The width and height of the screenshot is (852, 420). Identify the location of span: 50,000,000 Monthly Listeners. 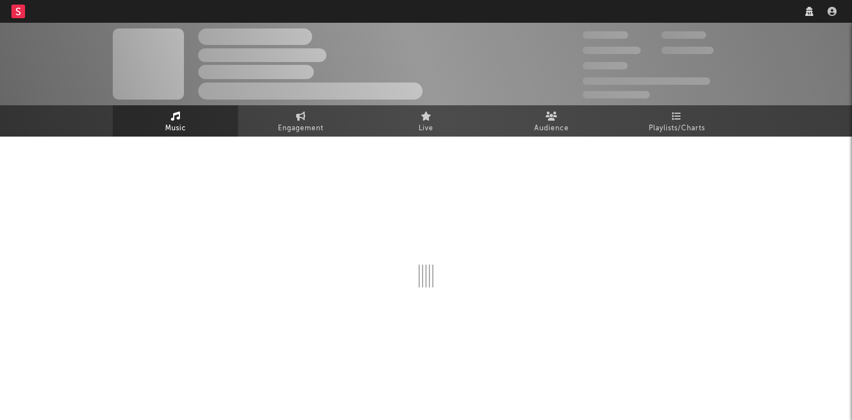
(647, 81).